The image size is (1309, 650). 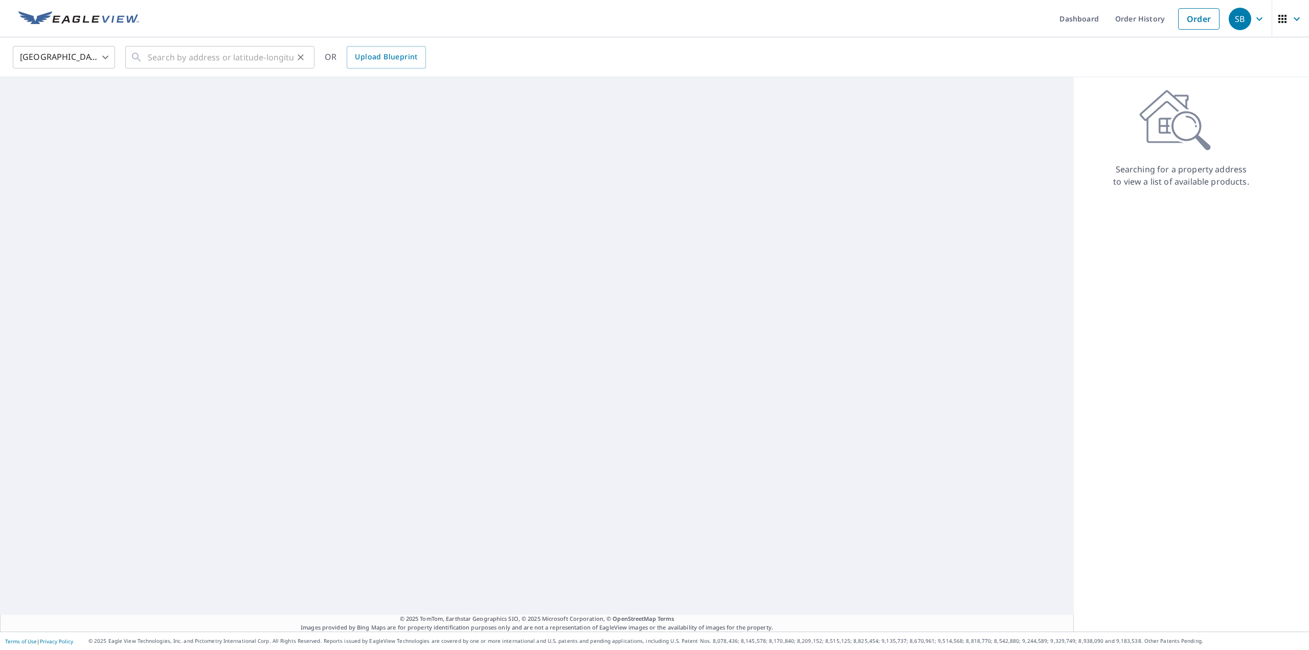 What do you see at coordinates (1240, 19) in the screenshot?
I see `div: SB` at bounding box center [1240, 19].